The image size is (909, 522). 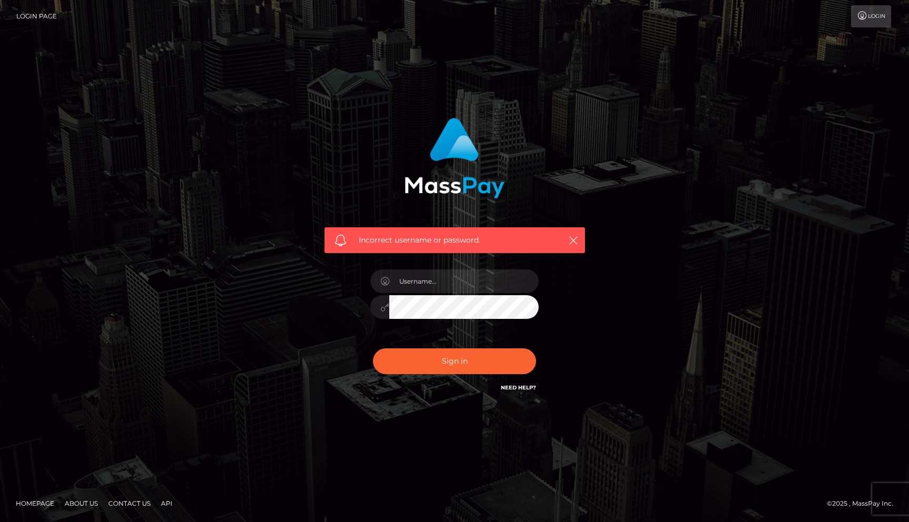 I want to click on a: Login Page, so click(x=36, y=16).